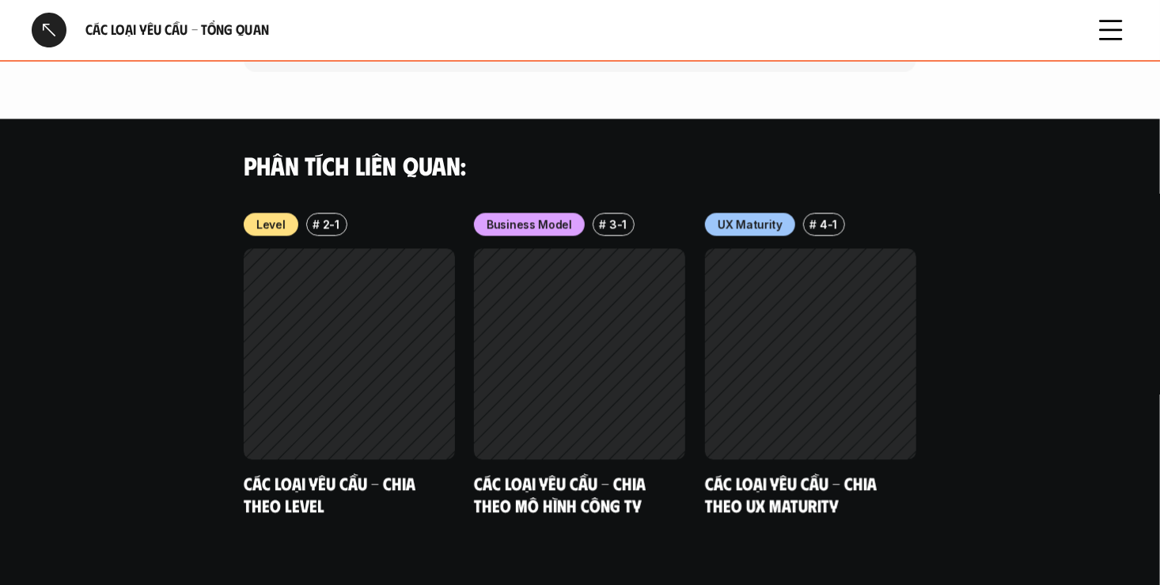  What do you see at coordinates (580, 29) in the screenshot?
I see `h6: Các loại yêu cầu - Tổng quan` at bounding box center [580, 29].